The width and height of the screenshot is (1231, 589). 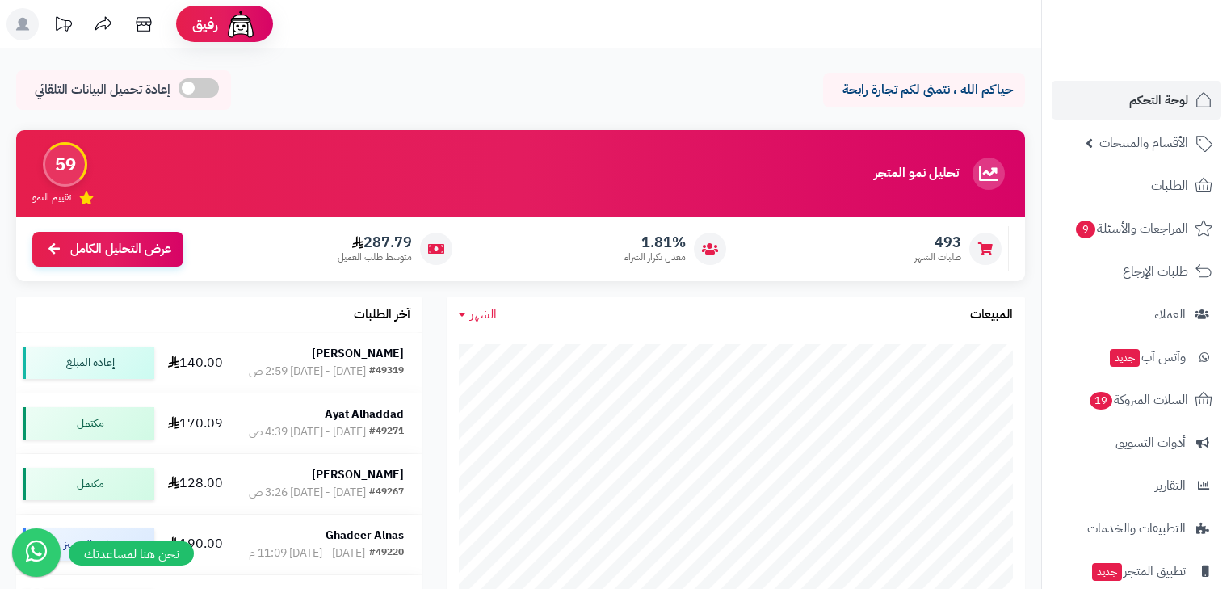 I want to click on span: تطبيق المتجر, so click(x=1138, y=571).